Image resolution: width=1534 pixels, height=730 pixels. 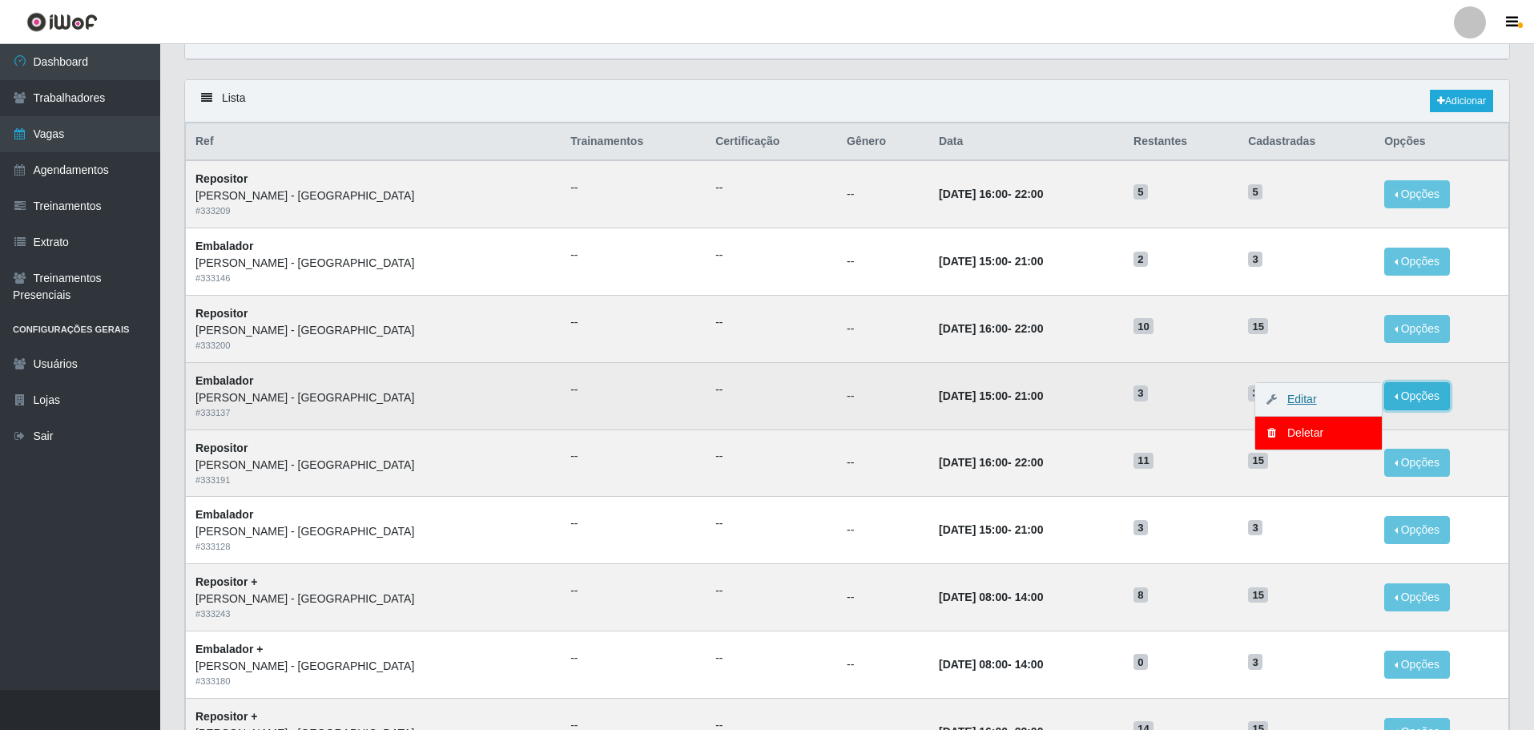 What do you see at coordinates (1140, 661) in the screenshot?
I see `span: 0` at bounding box center [1140, 661].